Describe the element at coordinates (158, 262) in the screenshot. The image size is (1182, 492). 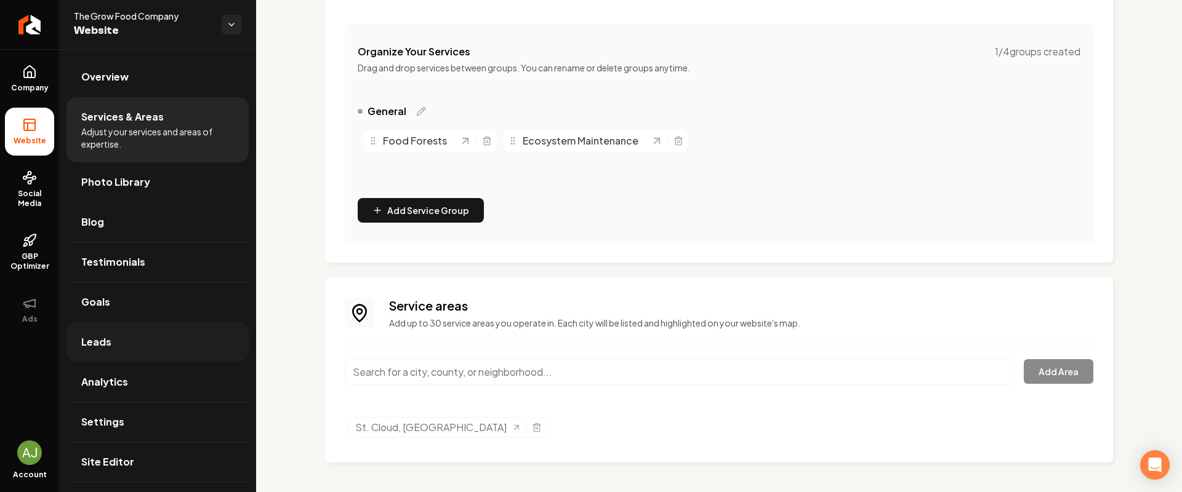
I see `a: Testimonials` at that location.